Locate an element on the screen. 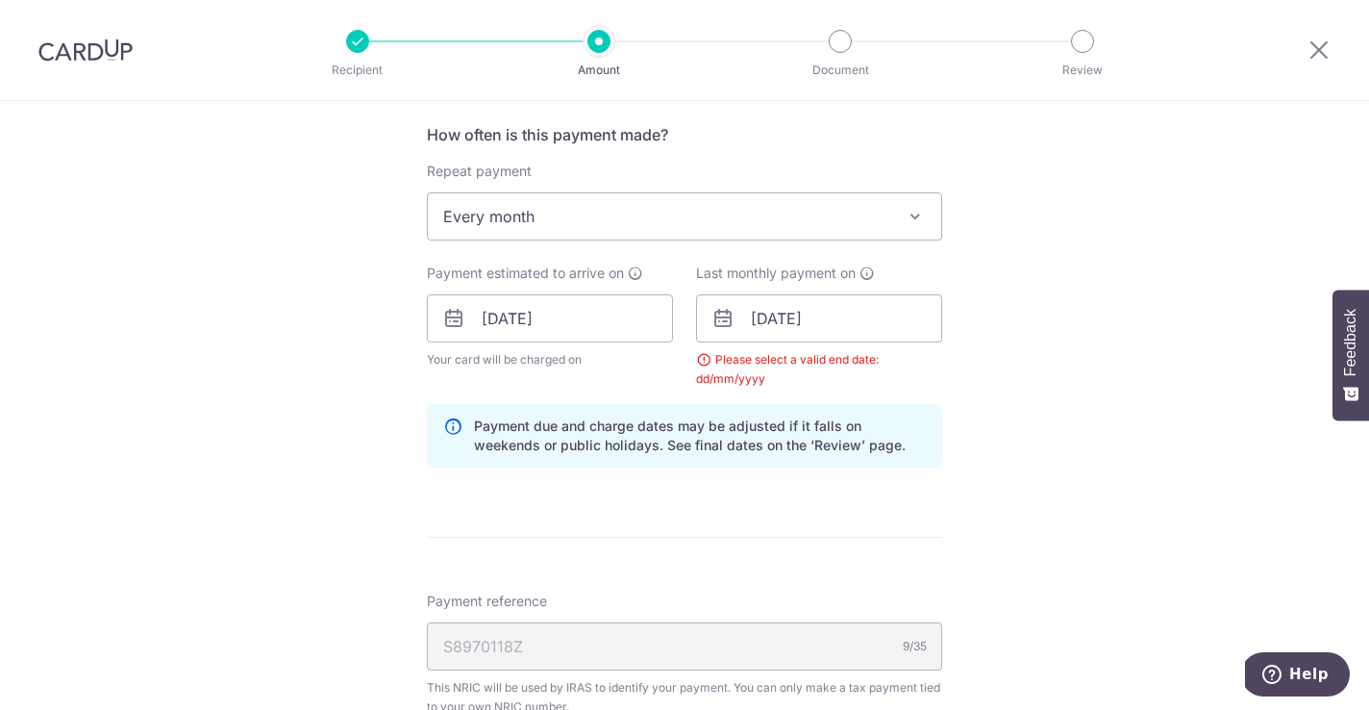 The height and width of the screenshot is (710, 1369). p: Document is located at coordinates (840, 70).